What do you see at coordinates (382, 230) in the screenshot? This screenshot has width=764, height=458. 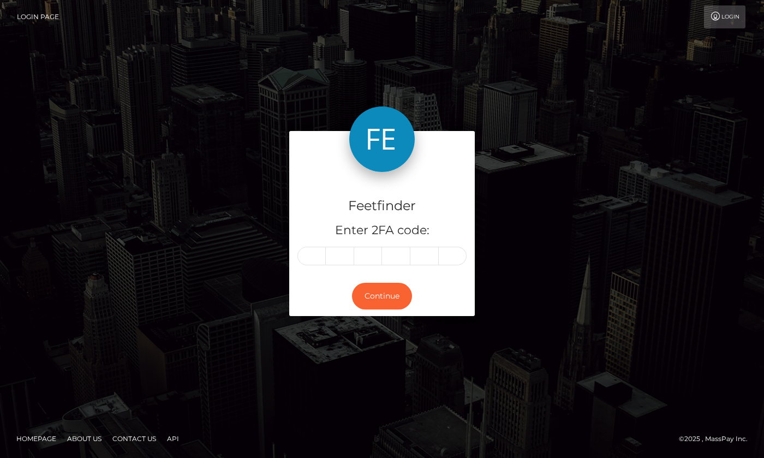 I see `h5: Enter 2FA code:` at bounding box center [382, 230].